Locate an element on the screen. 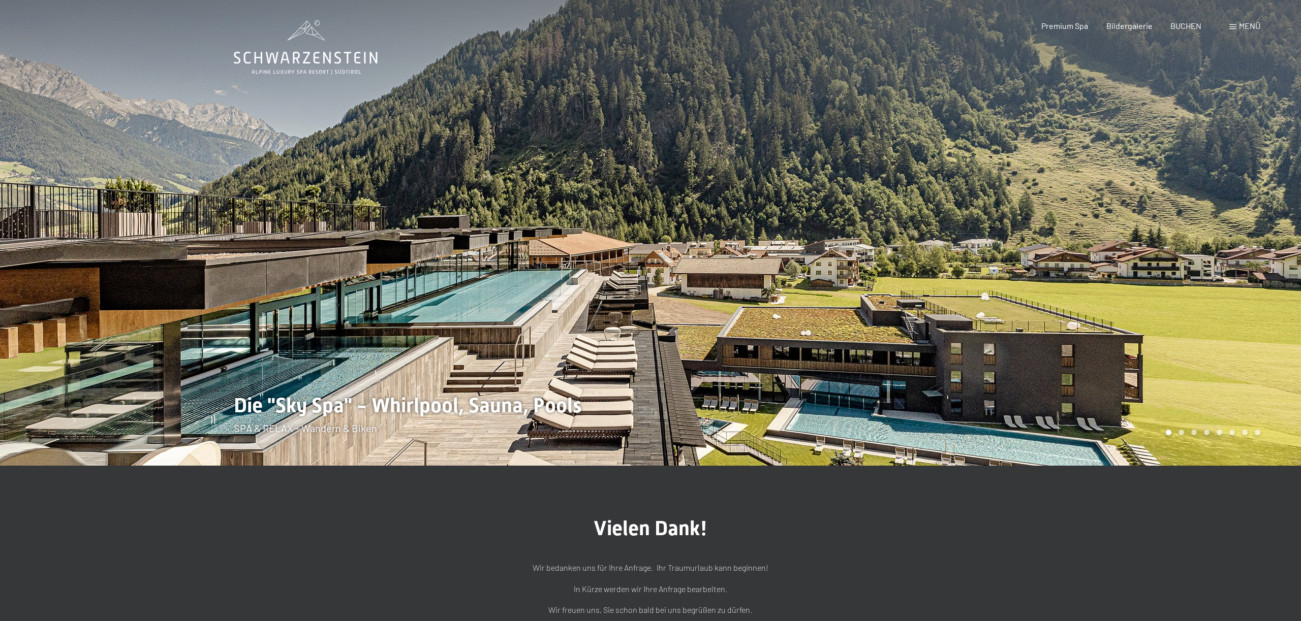  span: Menü is located at coordinates (1250, 25).